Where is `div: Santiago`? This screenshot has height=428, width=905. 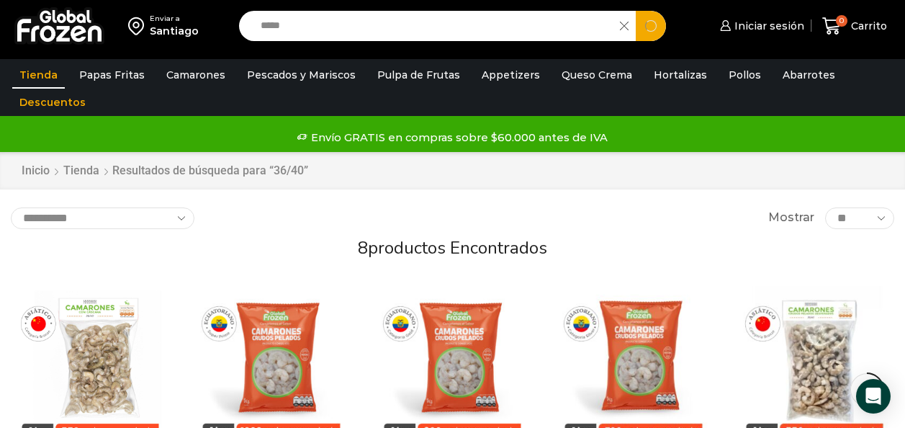 div: Santiago is located at coordinates (174, 31).